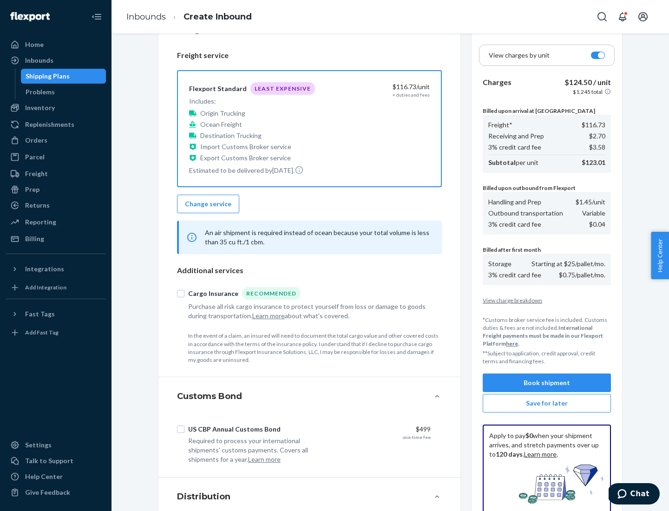  What do you see at coordinates (271, 293) in the screenshot?
I see `div: Recommended` at bounding box center [271, 293].